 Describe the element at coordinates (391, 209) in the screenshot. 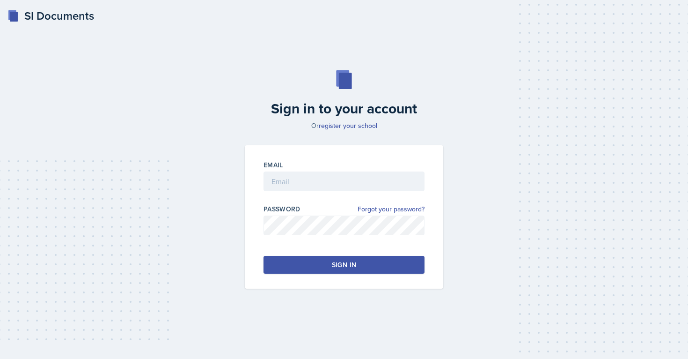

I see `a: Forgot your password?` at that location.